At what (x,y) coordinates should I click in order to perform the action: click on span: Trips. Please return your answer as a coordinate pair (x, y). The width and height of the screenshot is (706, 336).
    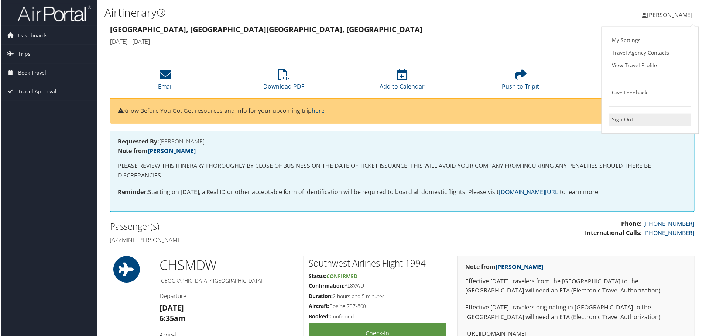
    Looking at the image, I should click on (23, 54).